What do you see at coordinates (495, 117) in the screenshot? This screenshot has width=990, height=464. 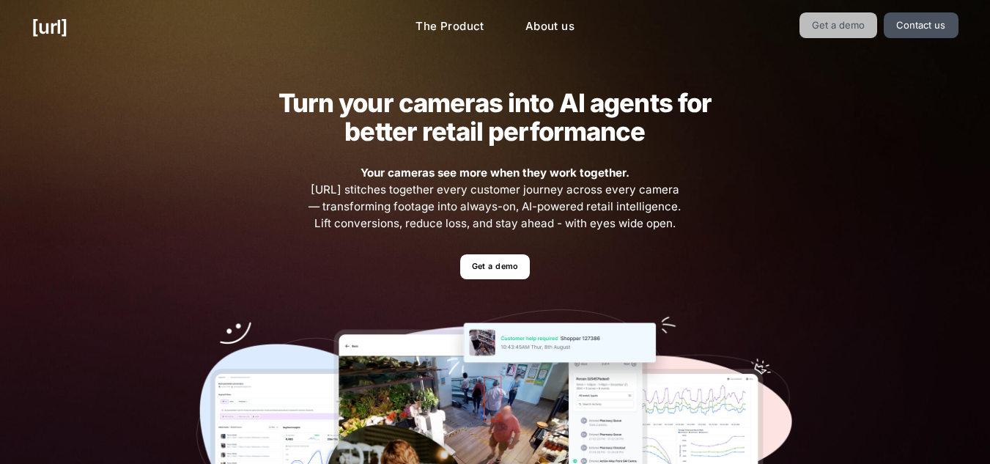 I see `h2: Turn your cameras into AI agents for better retail performance` at bounding box center [495, 117].